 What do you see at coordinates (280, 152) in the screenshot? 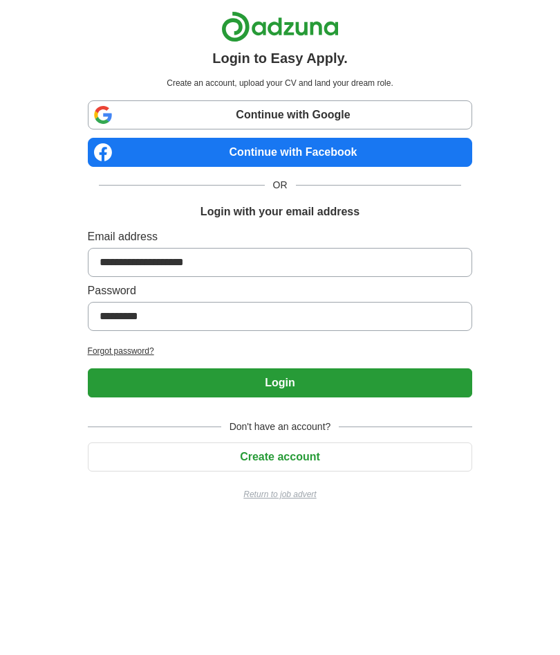
I see `a: Continue with Facebook` at bounding box center [280, 152].